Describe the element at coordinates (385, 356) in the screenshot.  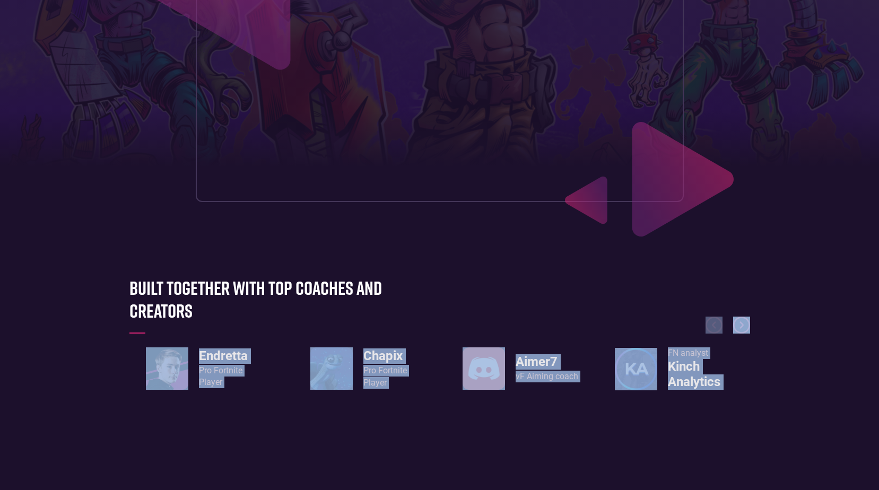
I see `h3: Chapix` at that location.